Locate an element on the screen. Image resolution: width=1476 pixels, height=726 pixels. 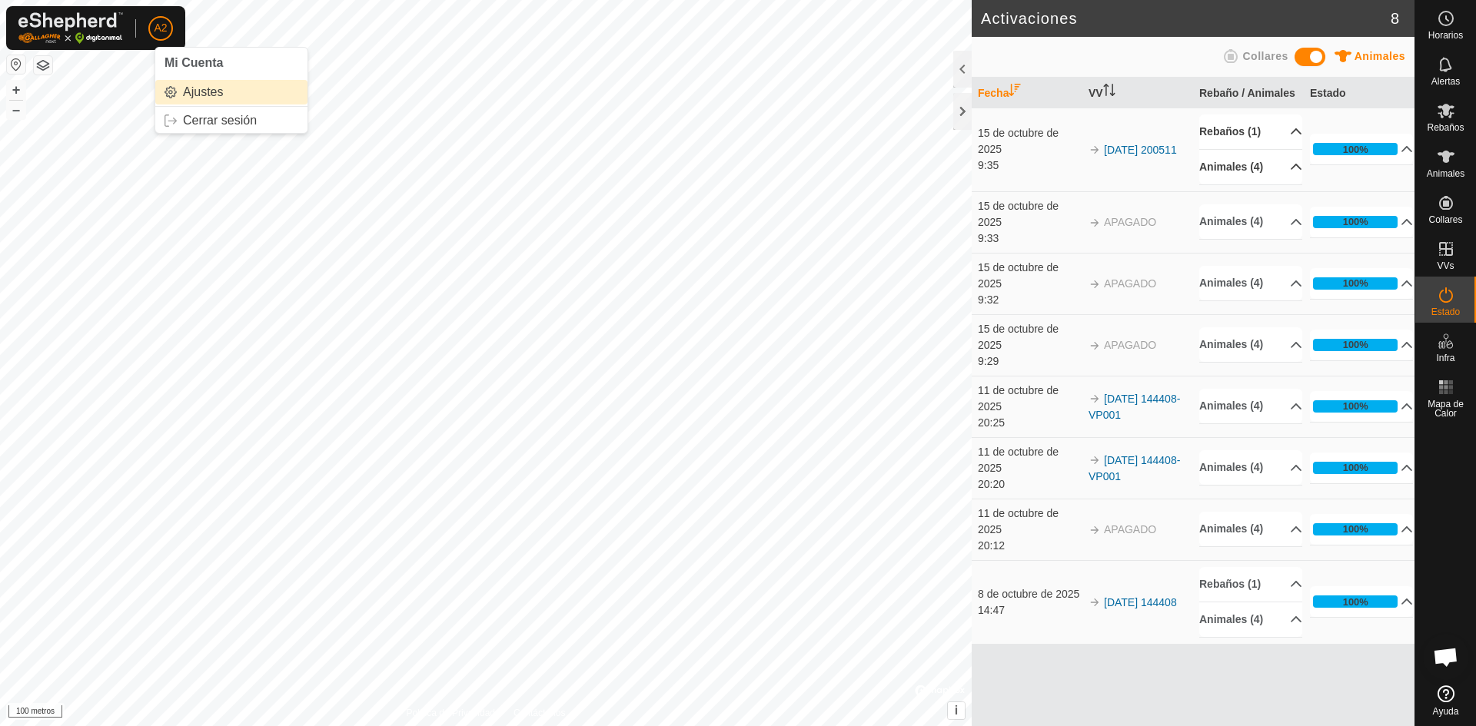
a: Política de Privacidad is located at coordinates (450, 713).